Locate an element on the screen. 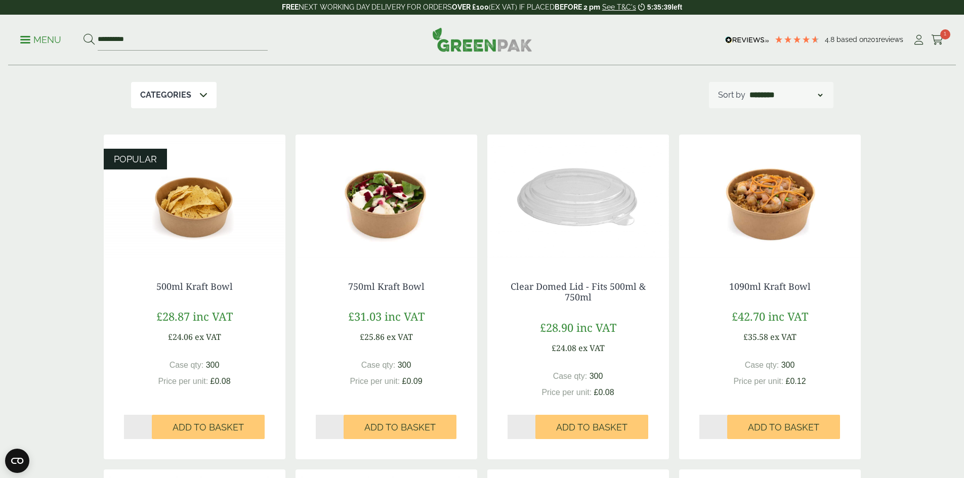 This screenshot has height=478, width=964. img: Kraft Bowl 500ml with Nachos is located at coordinates (194, 198).